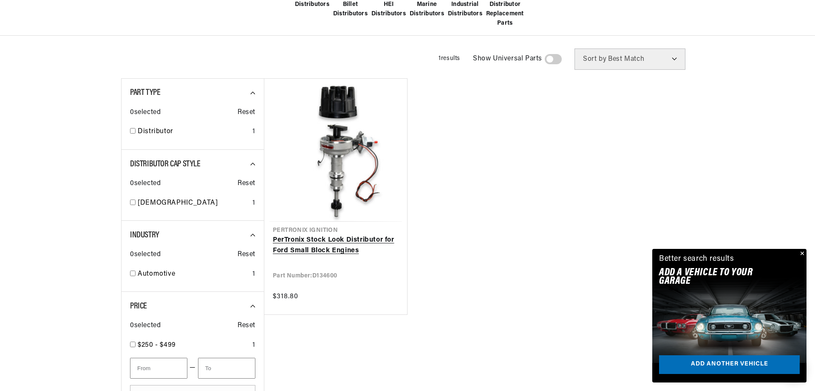 This screenshot has height=391, width=815. Describe the element at coordinates (145, 93) in the screenshot. I see `span: Part Type` at that location.